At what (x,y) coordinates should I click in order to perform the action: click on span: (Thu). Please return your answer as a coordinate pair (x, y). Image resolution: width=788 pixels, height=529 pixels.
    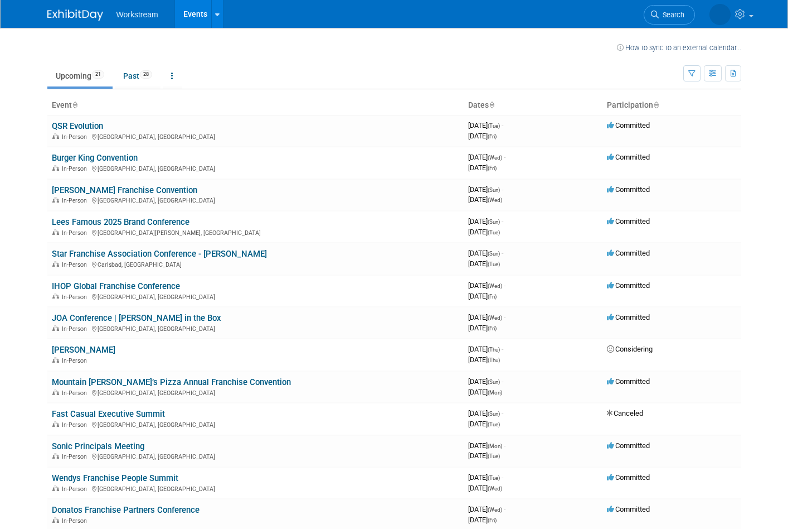
    Looking at the image, I should click on (494, 360).